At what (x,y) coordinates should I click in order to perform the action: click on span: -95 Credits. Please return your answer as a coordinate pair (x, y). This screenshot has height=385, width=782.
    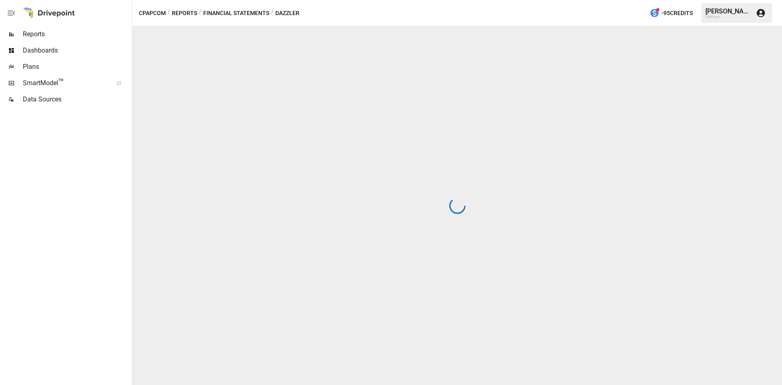
    Looking at the image, I should click on (677, 13).